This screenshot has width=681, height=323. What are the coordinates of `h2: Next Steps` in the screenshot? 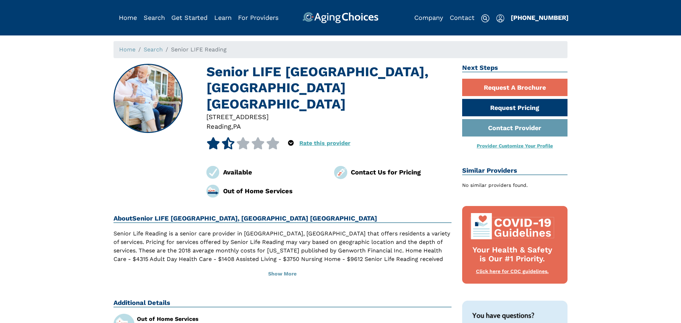 It's located at (515, 68).